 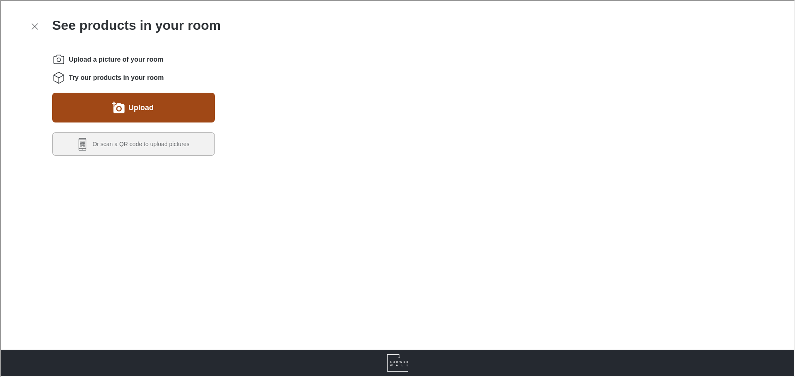 I want to click on button: Exit visualizer, so click(x=34, y=26).